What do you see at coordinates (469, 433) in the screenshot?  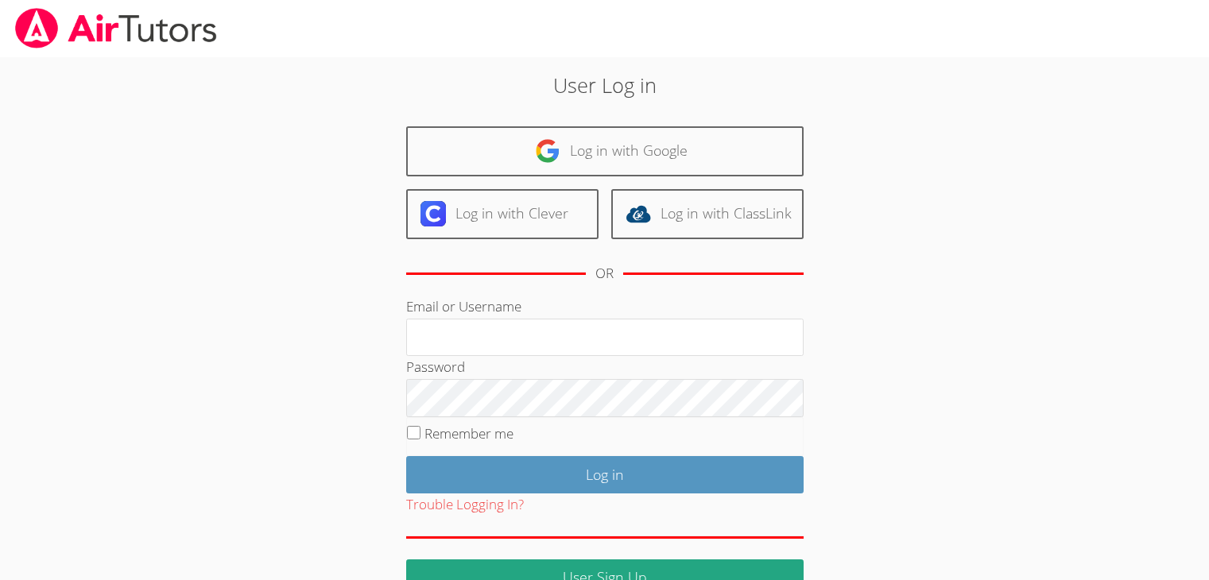 I see `label: Remember me` at bounding box center [469, 433].